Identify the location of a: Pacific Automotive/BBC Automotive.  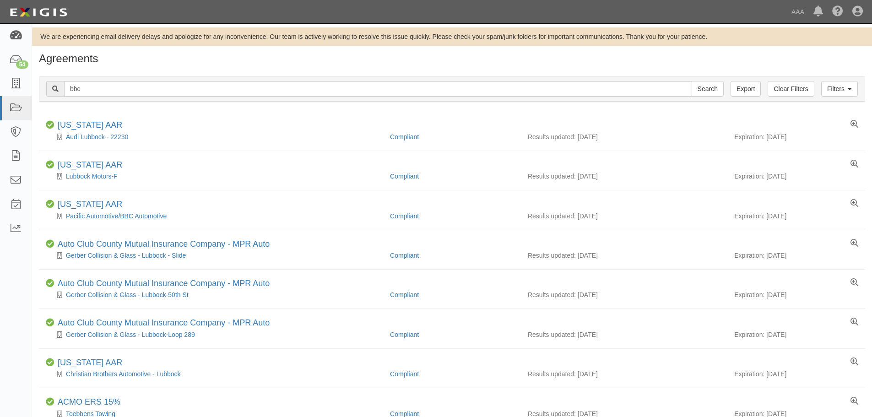
(116, 216).